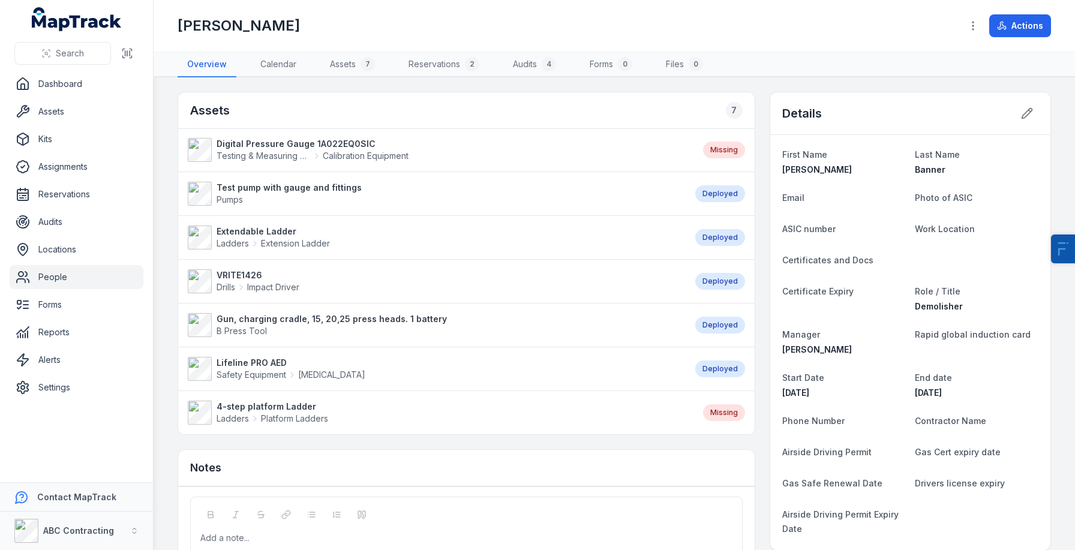 The image size is (1075, 550). I want to click on span: Last Name, so click(937, 154).